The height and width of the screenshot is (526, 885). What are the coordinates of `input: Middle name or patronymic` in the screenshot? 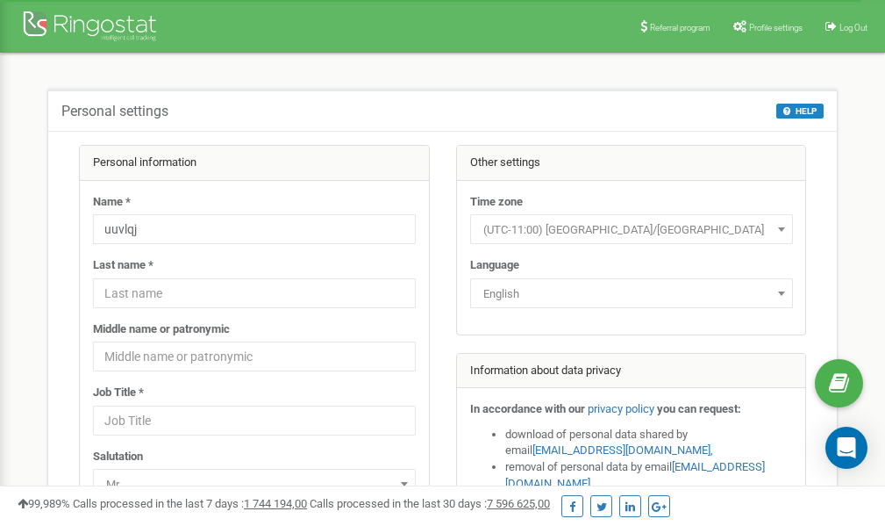 It's located at (254, 356).